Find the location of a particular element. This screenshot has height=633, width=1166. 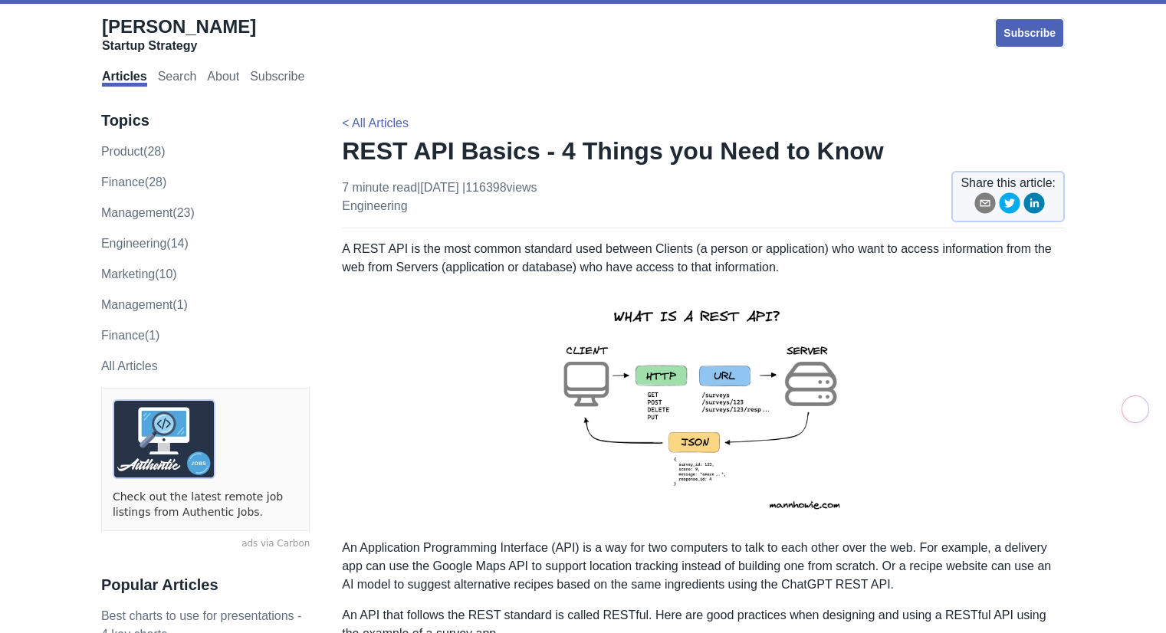

h3: Popular Articles is located at coordinates (205, 585).